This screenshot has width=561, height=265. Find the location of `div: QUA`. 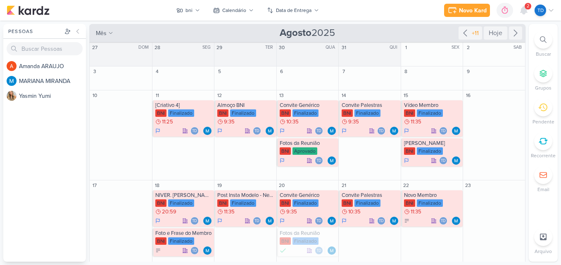

div: QUA is located at coordinates (331, 47).